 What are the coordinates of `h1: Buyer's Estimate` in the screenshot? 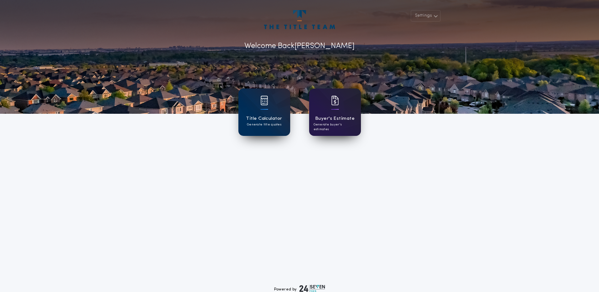 It's located at (335, 118).